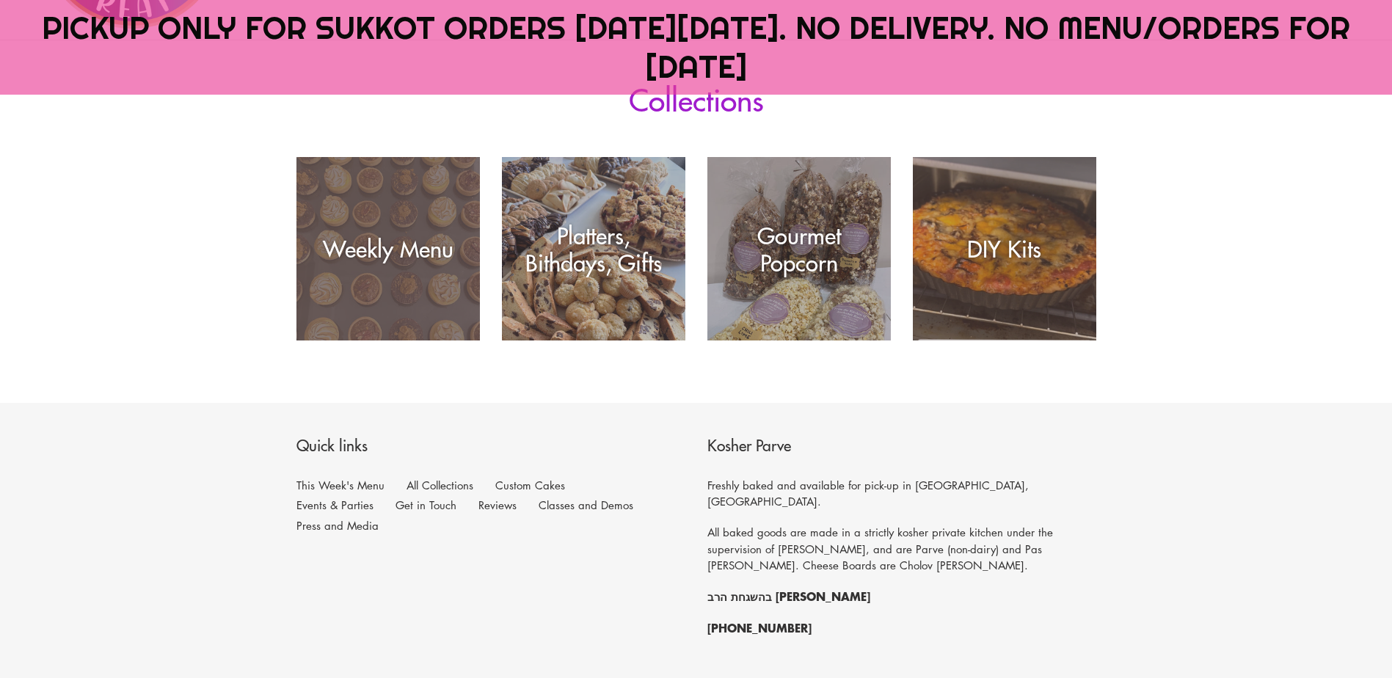 The height and width of the screenshot is (678, 1392). Describe the element at coordinates (426, 505) in the screenshot. I see `a: Get in Touch` at that location.